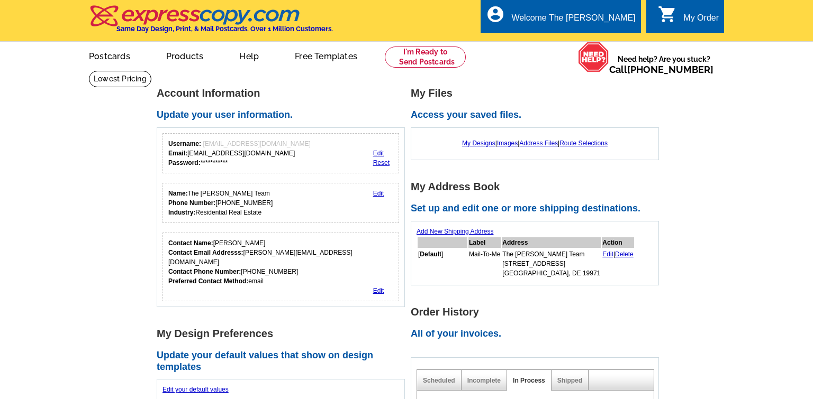 This screenshot has height=399, width=813. Describe the element at coordinates (208, 281) in the screenshot. I see `strong: Preferred Contact Method:` at that location.